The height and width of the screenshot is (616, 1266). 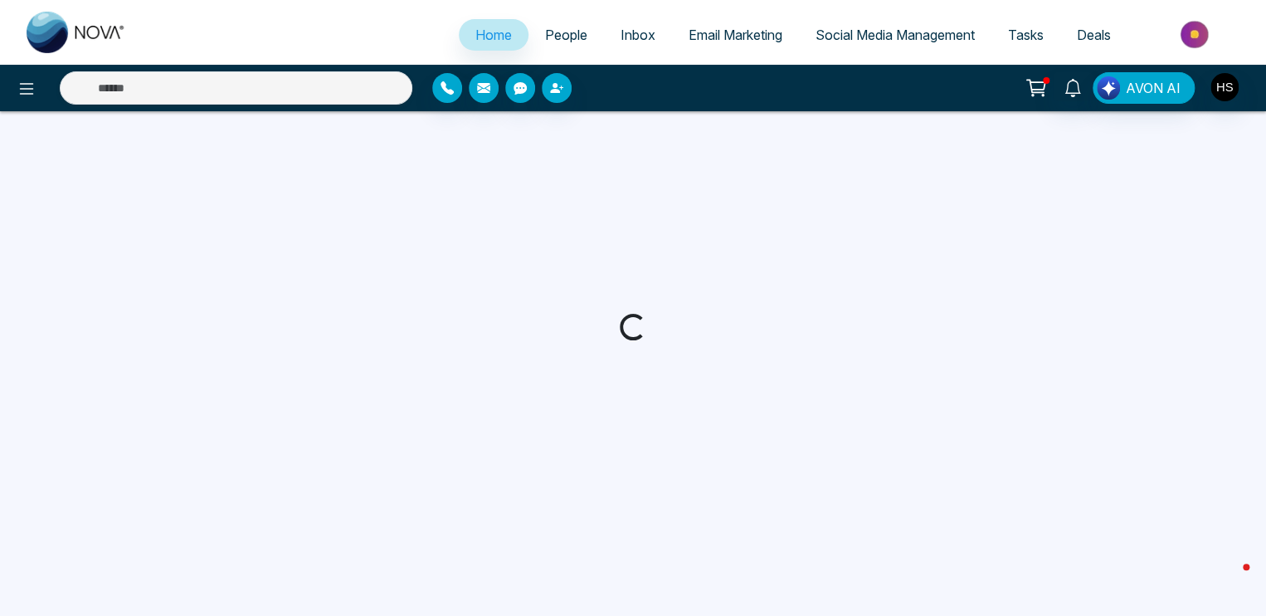 What do you see at coordinates (735, 35) in the screenshot?
I see `a: Email Marketing` at bounding box center [735, 35].